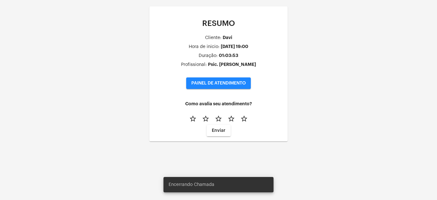 The height and width of the screenshot is (200, 437). Describe the element at coordinates (218, 130) in the screenshot. I see `button: Enviar` at that location.